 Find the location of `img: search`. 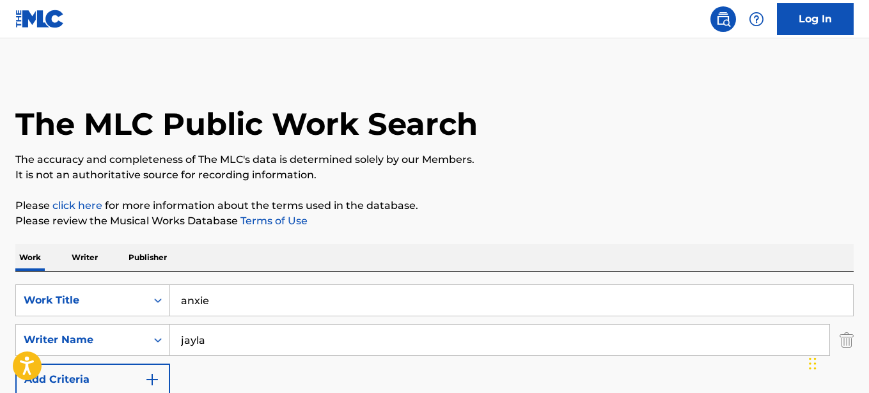

img: search is located at coordinates (723, 19).